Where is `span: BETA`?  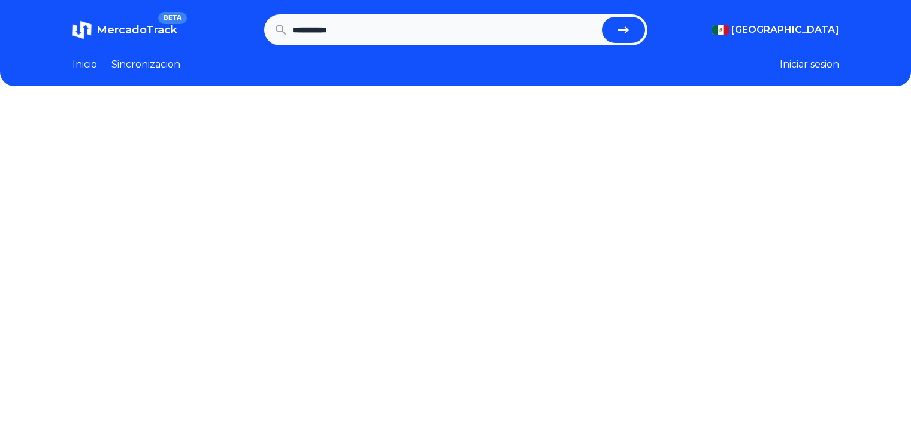 span: BETA is located at coordinates (172, 18).